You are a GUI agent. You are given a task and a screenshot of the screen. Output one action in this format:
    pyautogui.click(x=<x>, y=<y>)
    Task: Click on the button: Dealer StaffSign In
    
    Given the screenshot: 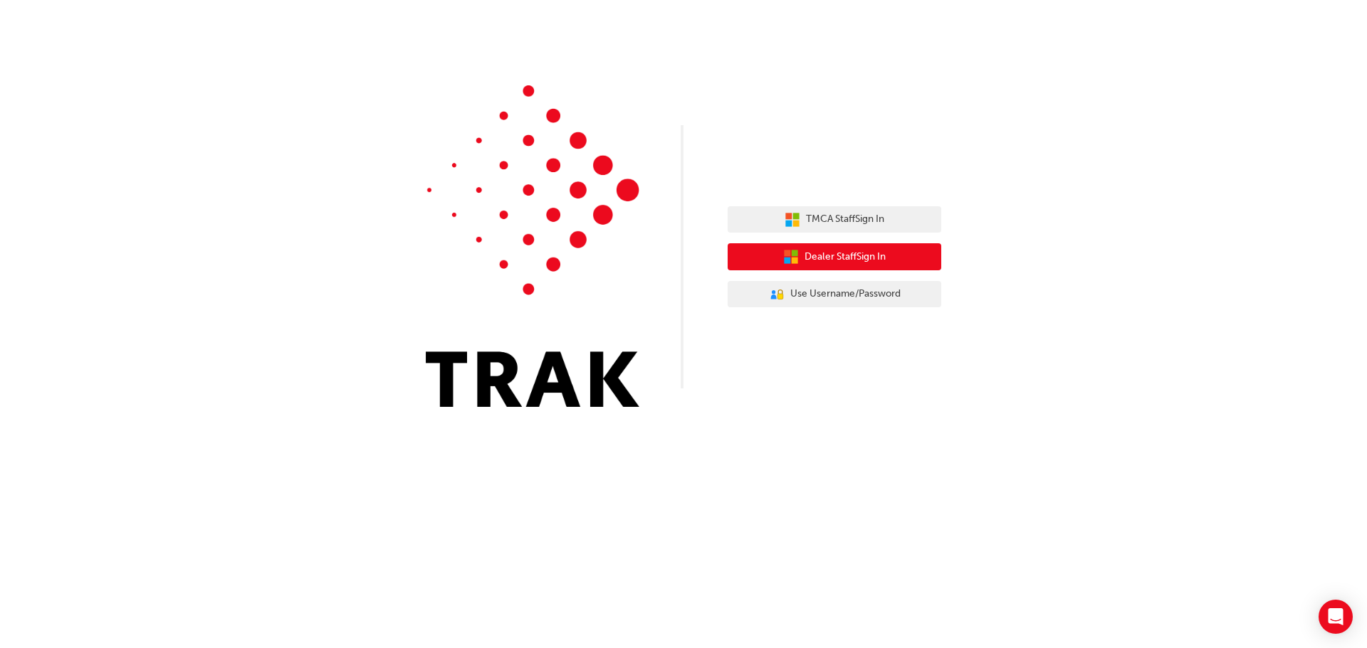 What is the action you would take?
    pyautogui.click(x=834, y=257)
    